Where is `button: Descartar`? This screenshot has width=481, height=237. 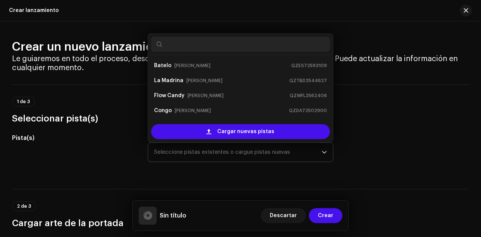
button: Descartar is located at coordinates (283, 216).